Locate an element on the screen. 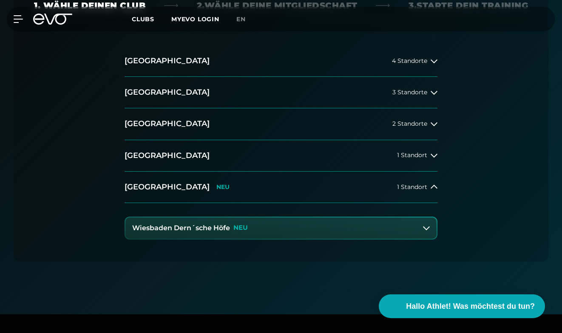  a: Clubs is located at coordinates (151, 19).